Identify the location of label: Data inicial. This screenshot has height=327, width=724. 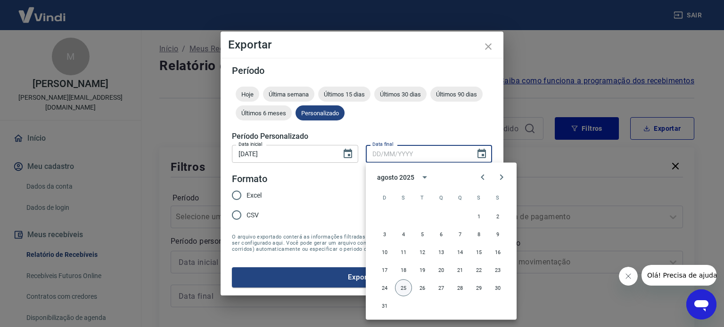
(250, 144).